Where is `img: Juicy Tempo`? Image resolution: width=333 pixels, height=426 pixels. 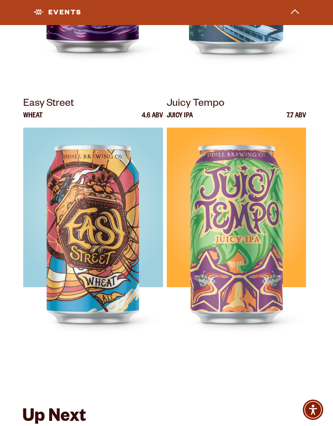
img: Juicy Tempo is located at coordinates (236, 244).